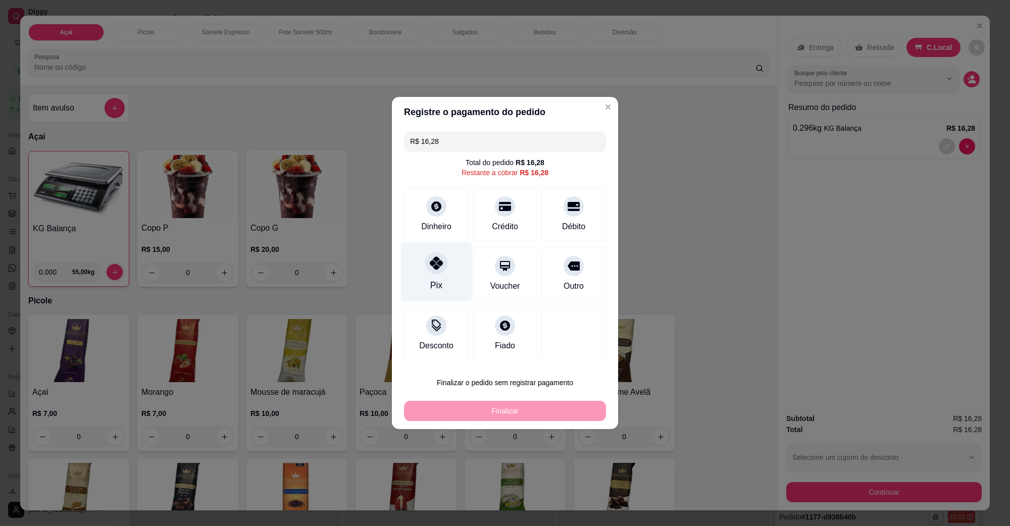 This screenshot has height=526, width=1010. I want to click on div: Total do pedido, so click(505, 163).